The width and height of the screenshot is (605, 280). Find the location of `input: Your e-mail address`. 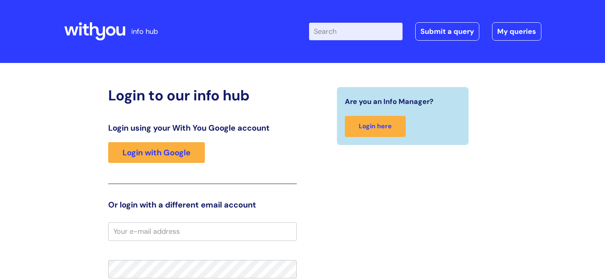

input: Your e-mail address is located at coordinates (202, 231).